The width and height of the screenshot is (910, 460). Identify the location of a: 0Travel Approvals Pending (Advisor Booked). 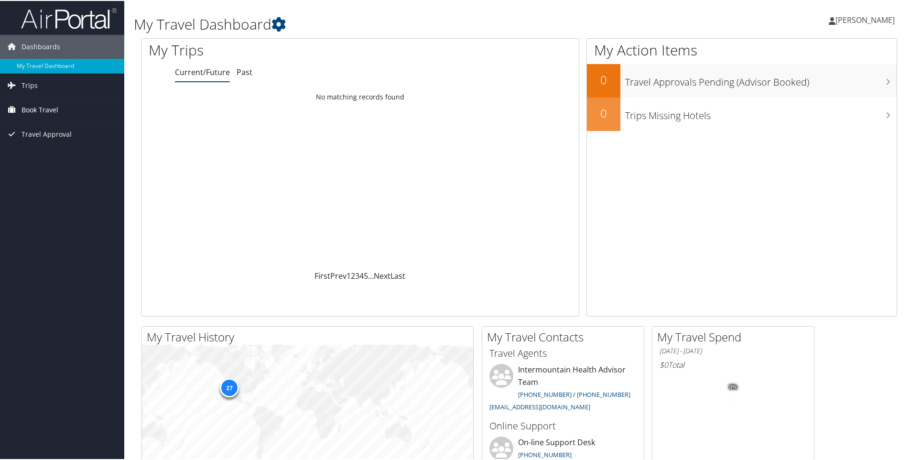
(742, 80).